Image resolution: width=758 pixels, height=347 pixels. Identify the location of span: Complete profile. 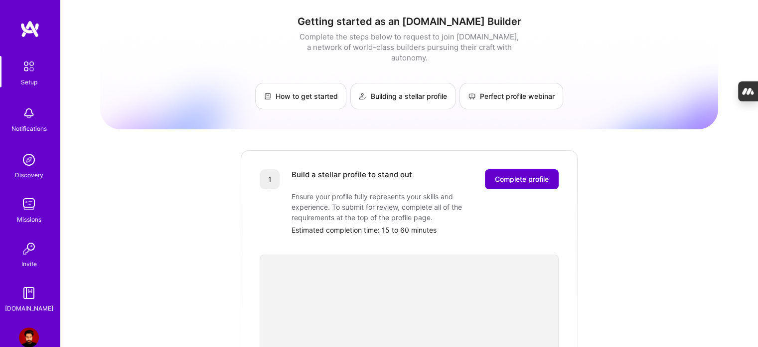
(522, 179).